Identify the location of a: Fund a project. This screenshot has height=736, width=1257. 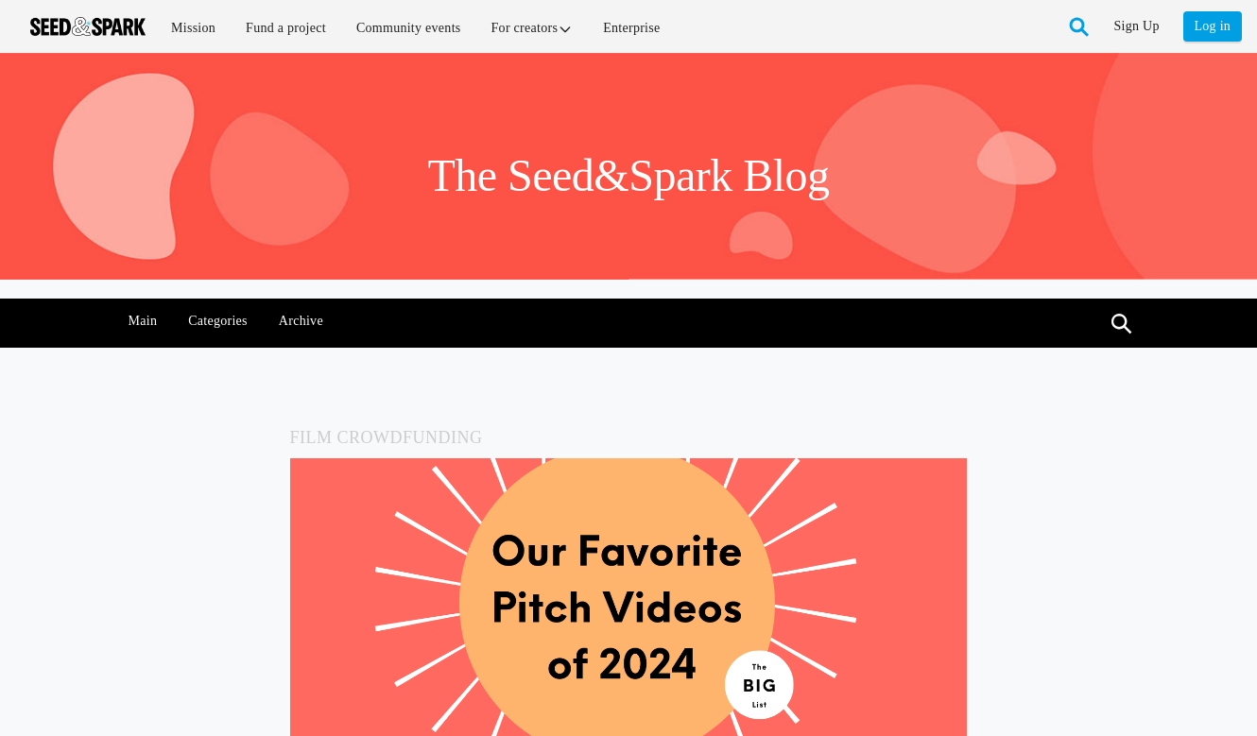
(285, 27).